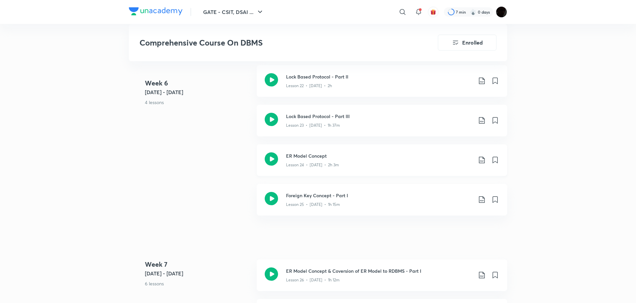 The width and height of the screenshot is (636, 303). What do you see at coordinates (467, 43) in the screenshot?
I see `button: Enrolled` at bounding box center [467, 43].